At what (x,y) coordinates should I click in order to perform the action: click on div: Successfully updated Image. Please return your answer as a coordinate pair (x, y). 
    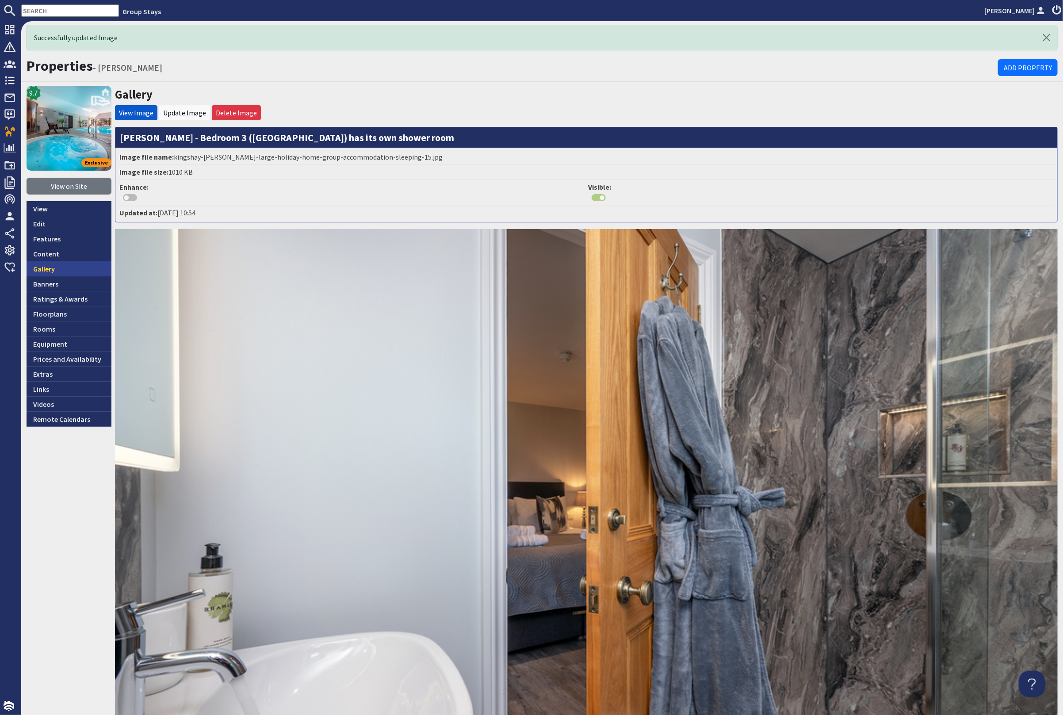
    Looking at the image, I should click on (542, 38).